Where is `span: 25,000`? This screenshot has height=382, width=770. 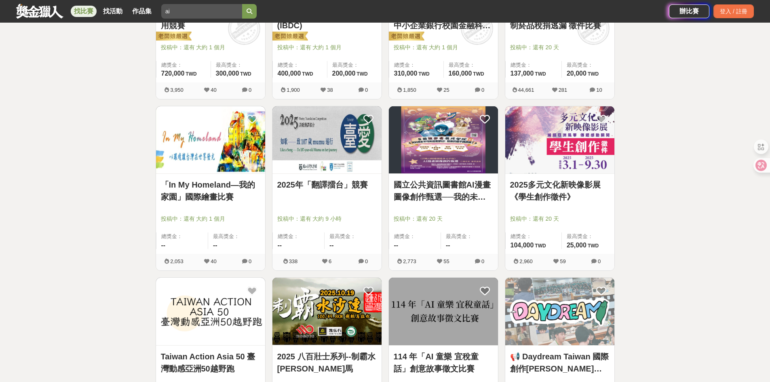
span: 25,000 is located at coordinates (576, 245).